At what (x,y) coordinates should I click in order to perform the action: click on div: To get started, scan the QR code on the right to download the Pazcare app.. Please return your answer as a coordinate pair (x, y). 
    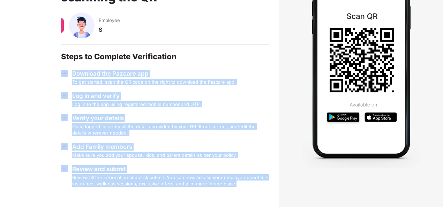
    Looking at the image, I should click on (170, 82).